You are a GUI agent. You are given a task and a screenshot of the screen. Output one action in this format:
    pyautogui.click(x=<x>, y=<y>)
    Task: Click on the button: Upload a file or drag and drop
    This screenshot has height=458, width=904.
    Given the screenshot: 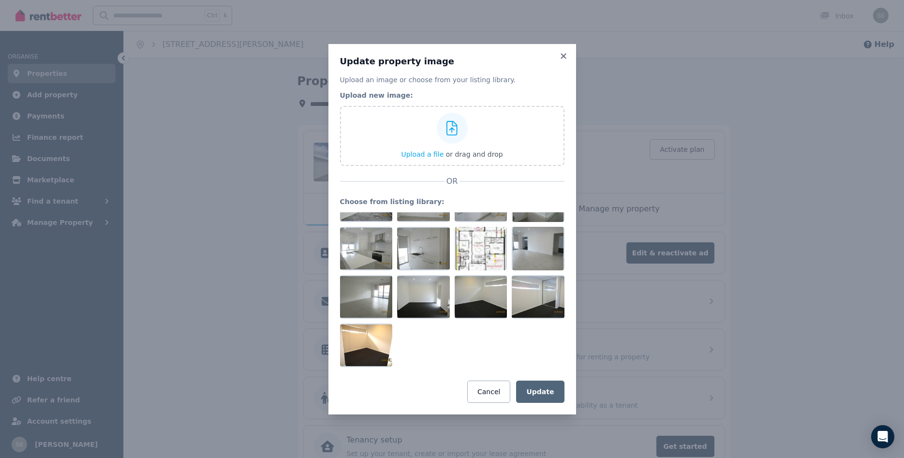 What is the action you would take?
    pyautogui.click(x=452, y=154)
    